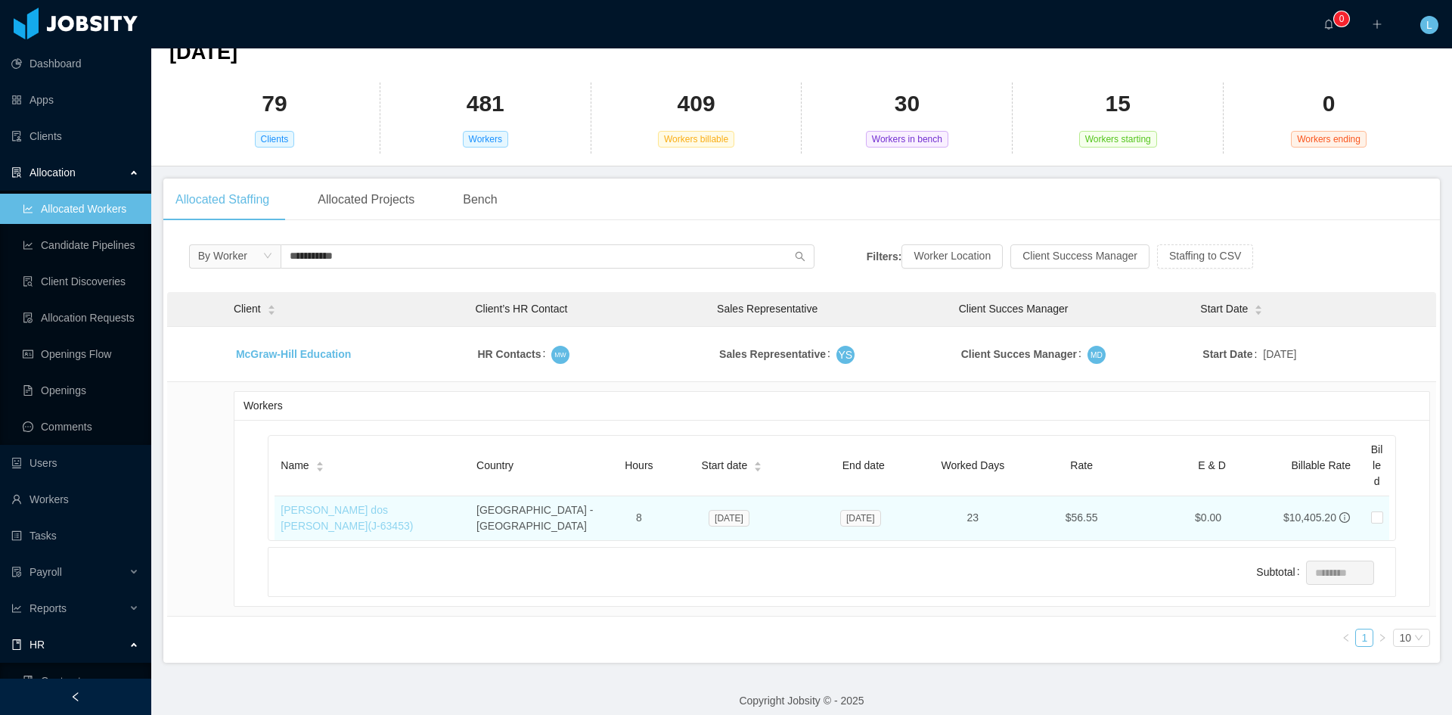 The height and width of the screenshot is (715, 1452). I want to click on span: Workers, so click(486, 139).